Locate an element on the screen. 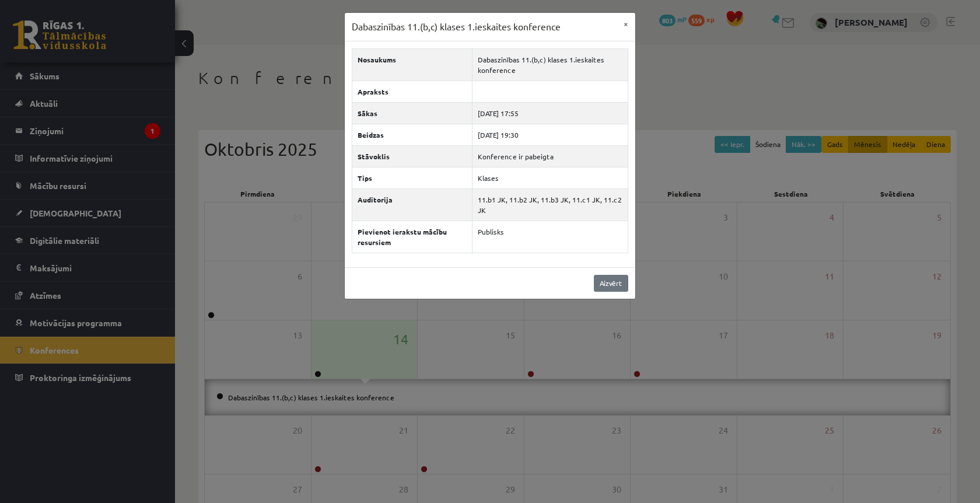 This screenshot has width=980, height=503. td: Konference ir pabeigta is located at coordinates (550, 156).